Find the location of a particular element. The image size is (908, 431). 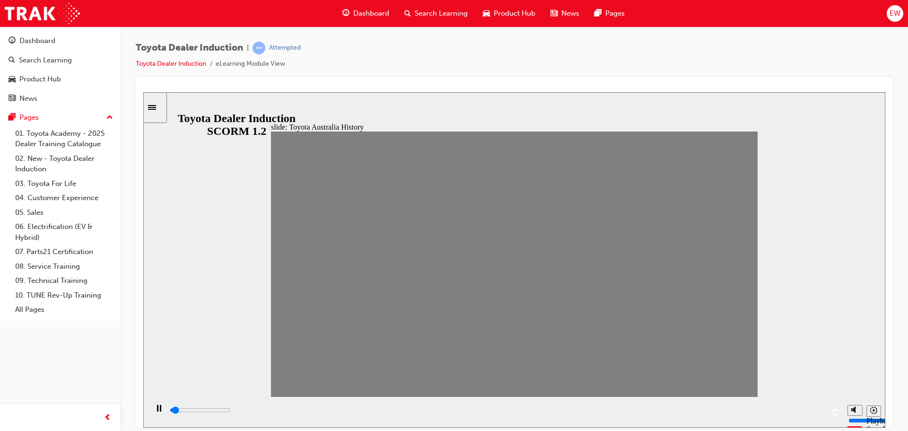

a: Toyota Dealer Induction is located at coordinates (171, 63).